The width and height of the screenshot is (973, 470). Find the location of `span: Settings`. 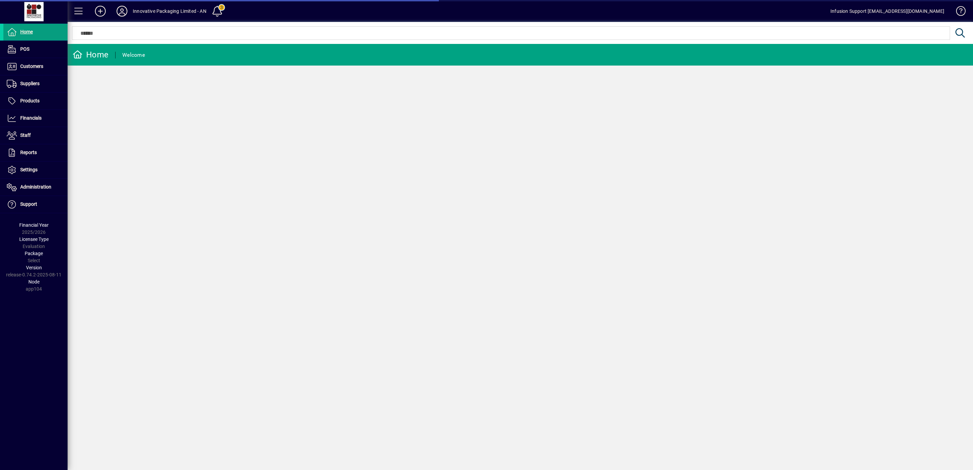

span: Settings is located at coordinates (29, 170).